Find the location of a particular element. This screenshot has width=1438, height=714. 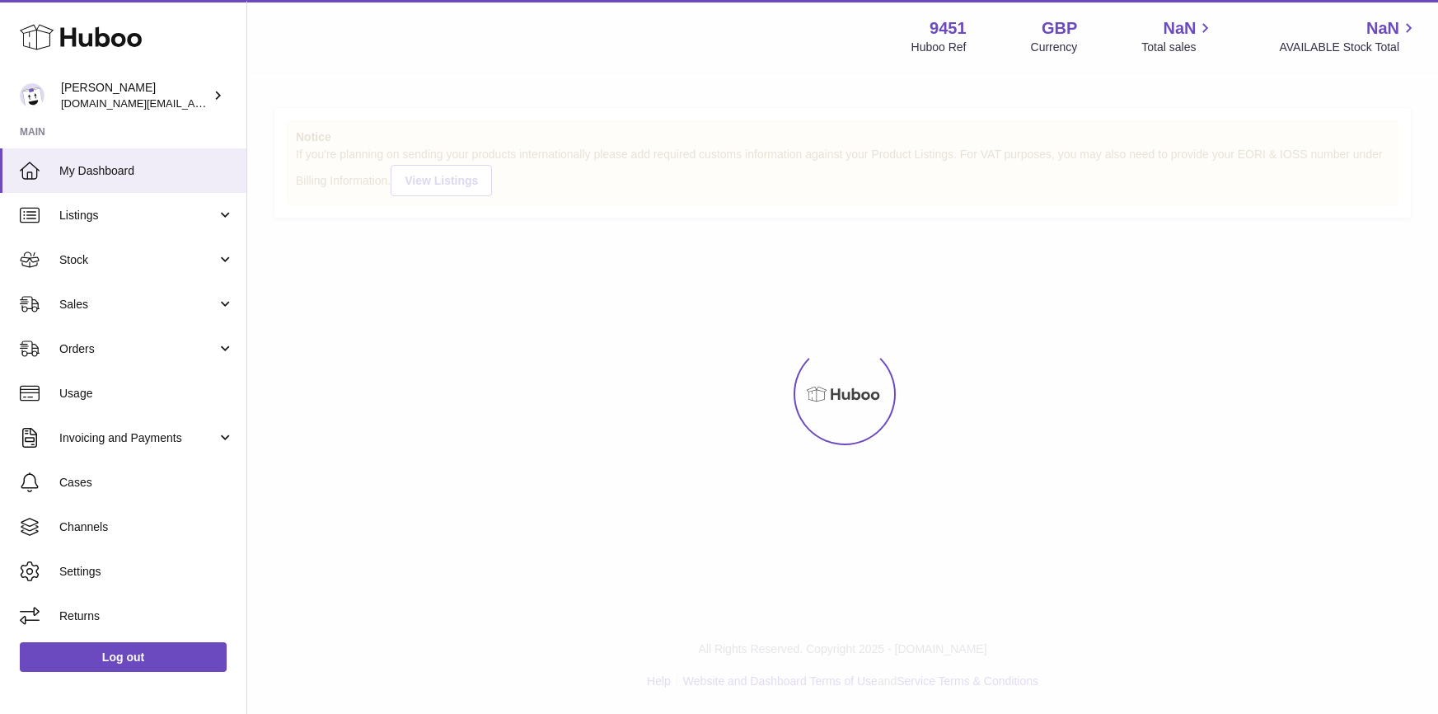

span: Usage is located at coordinates (147, 393).